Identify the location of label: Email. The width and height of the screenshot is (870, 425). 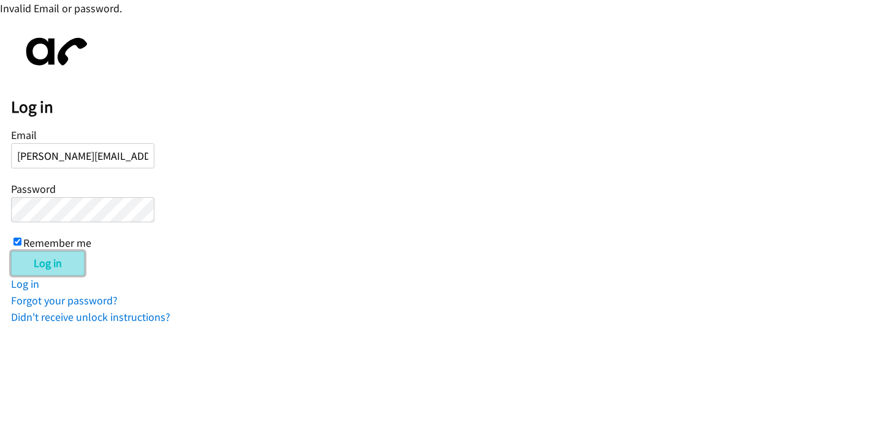
(24, 135).